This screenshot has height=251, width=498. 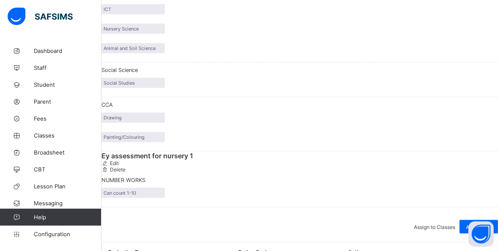 What do you see at coordinates (68, 102) in the screenshot?
I see `span: Parent` at bounding box center [68, 102].